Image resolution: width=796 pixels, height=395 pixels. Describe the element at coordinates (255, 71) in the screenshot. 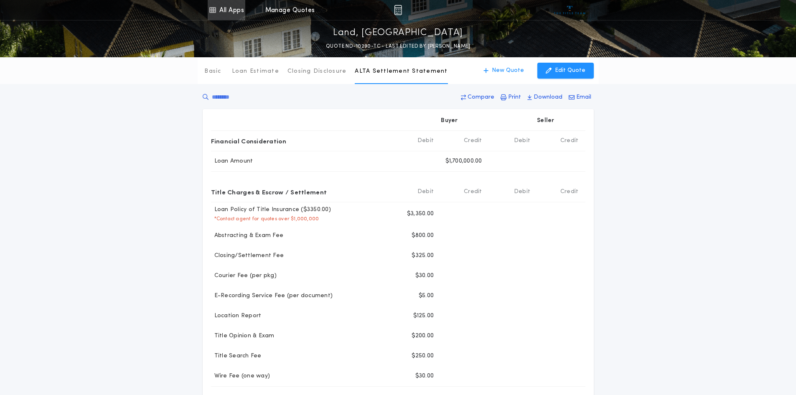

I see `p: Loan Estimate` at that location.